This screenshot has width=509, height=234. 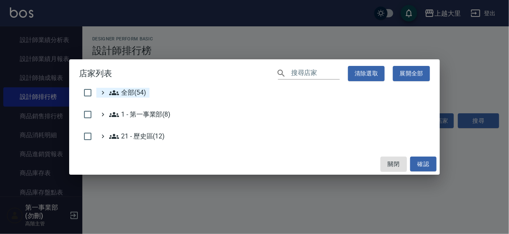 I want to click on input: 搜尋店家, so click(x=315, y=73).